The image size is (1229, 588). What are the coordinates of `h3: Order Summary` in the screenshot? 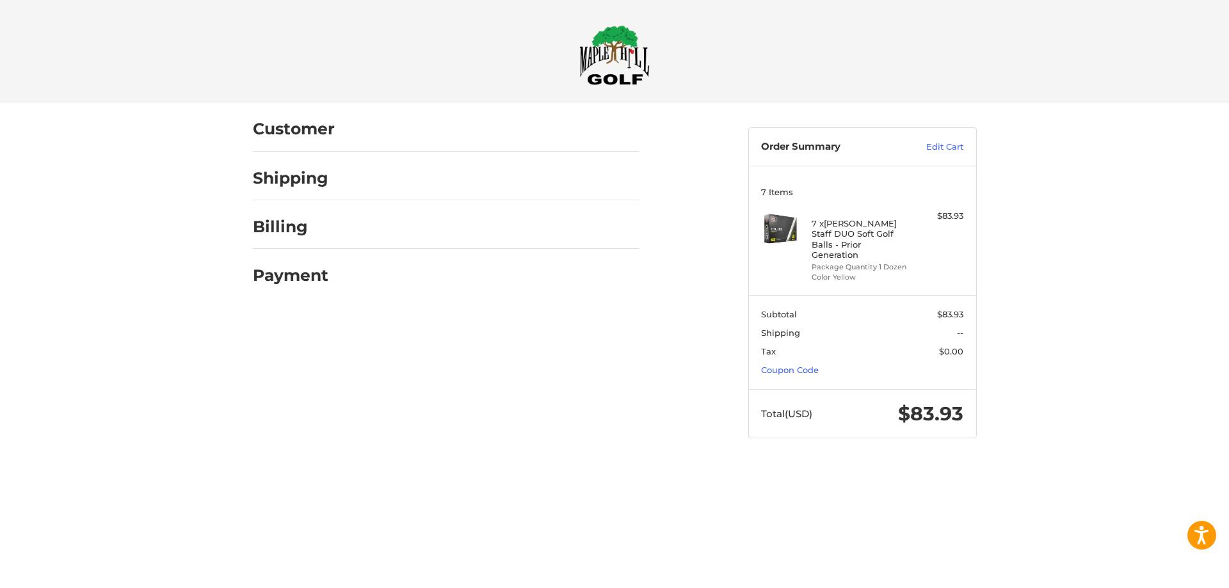 It's located at (830, 147).